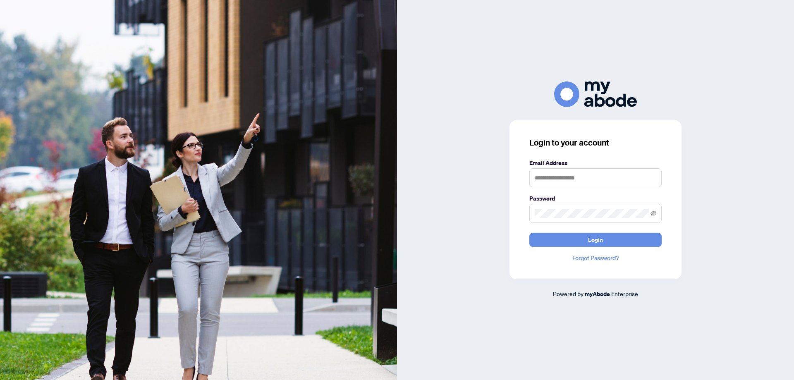 The image size is (794, 380). Describe the element at coordinates (596, 258) in the screenshot. I see `a: Forgot Password?` at that location.